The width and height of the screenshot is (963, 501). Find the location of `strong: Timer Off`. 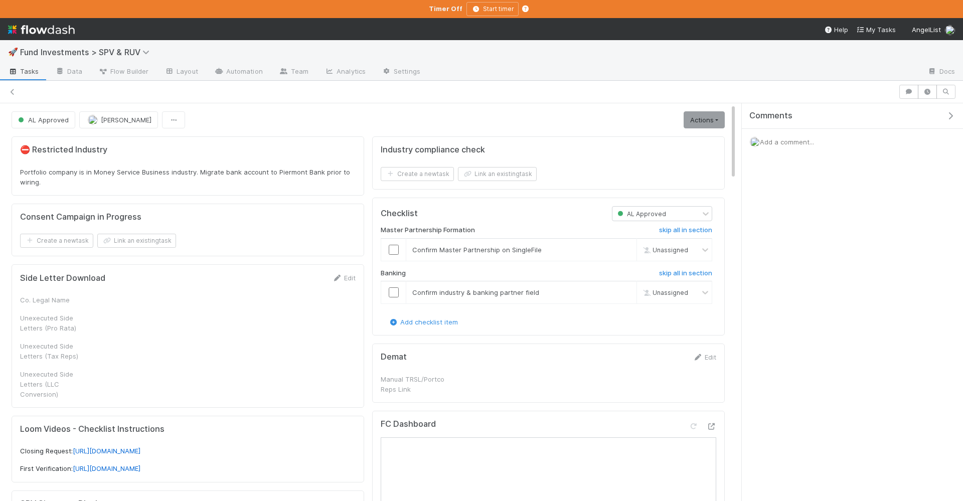

strong: Timer Off is located at coordinates (446, 9).